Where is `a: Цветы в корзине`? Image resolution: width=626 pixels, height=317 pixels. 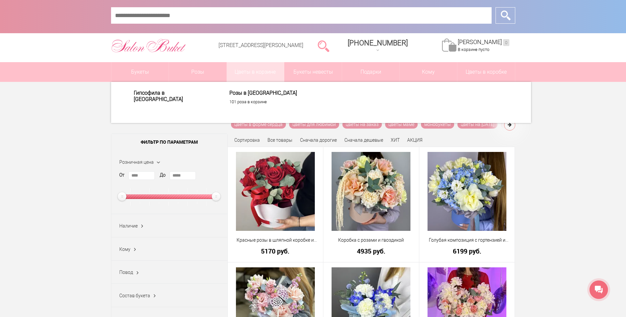 a: Цветы в корзине is located at coordinates (255, 72).